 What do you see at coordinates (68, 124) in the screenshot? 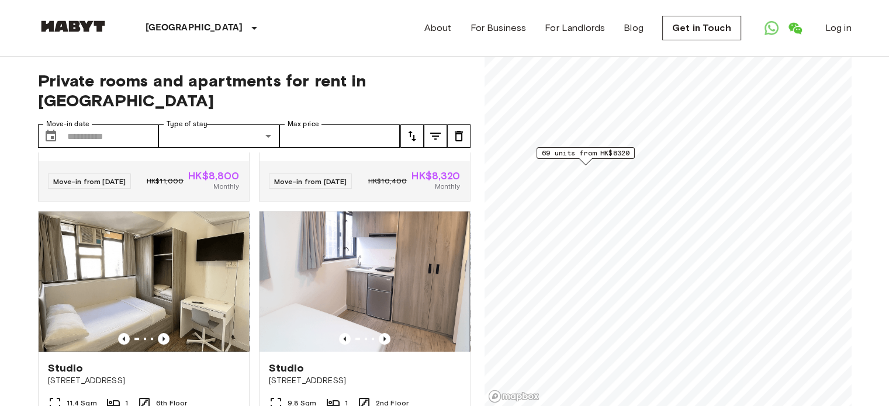
I see `label: Move-in date` at bounding box center [68, 124].